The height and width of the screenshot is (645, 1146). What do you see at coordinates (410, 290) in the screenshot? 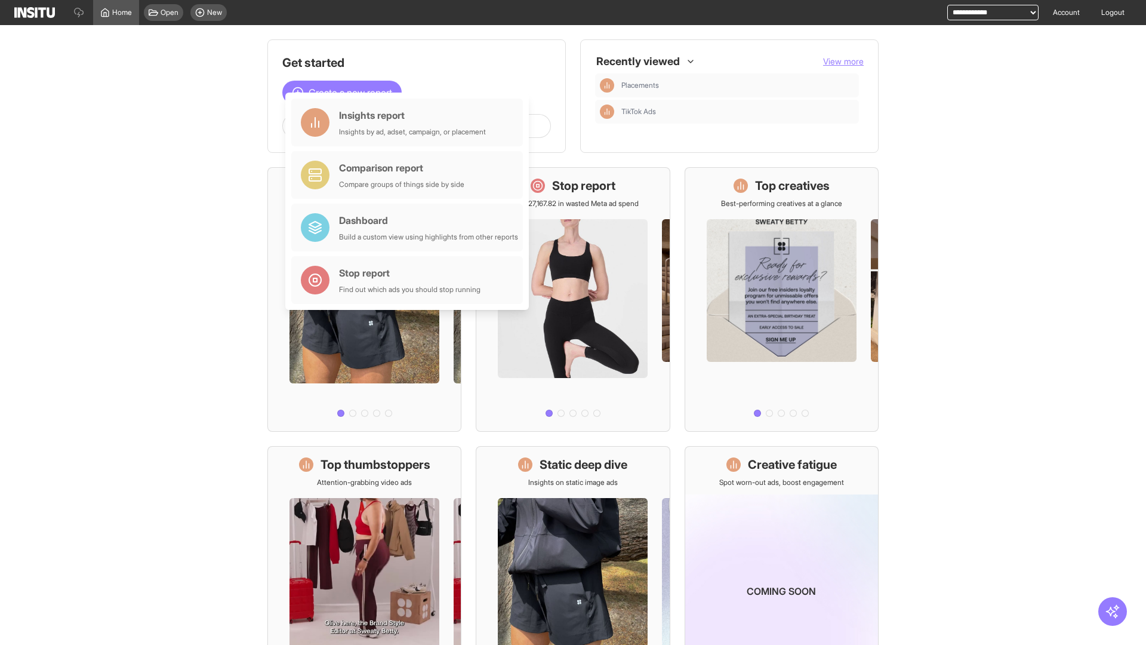
I see `div: Find out which ads you should stop running` at bounding box center [410, 290].